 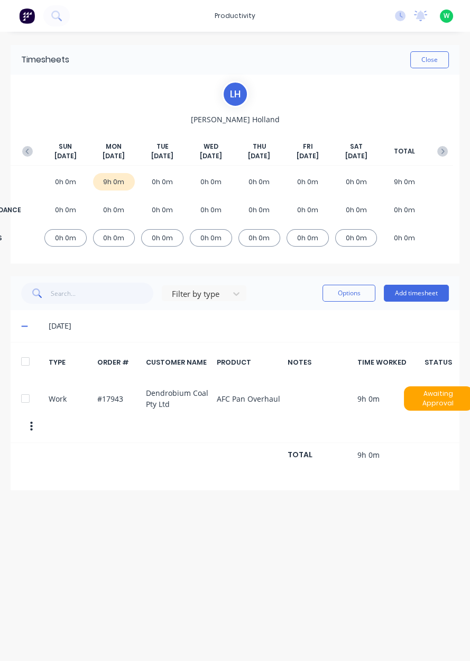 I want to click on div: CUSTOMER NAME, so click(x=178, y=362).